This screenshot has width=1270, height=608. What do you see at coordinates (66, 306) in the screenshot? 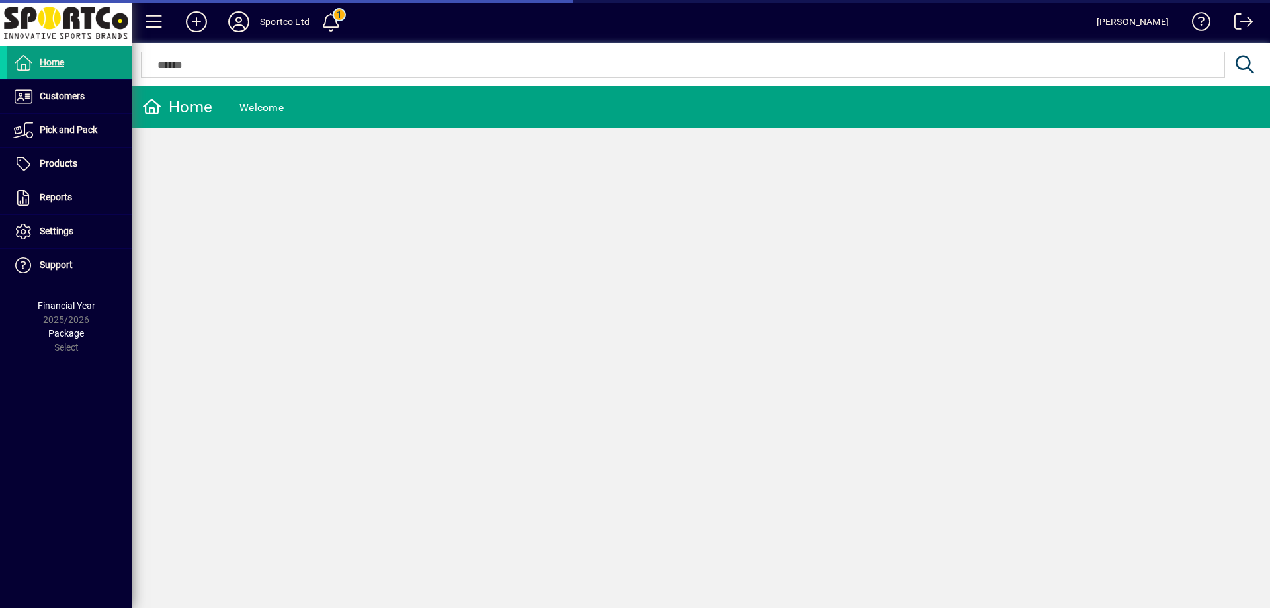
I see `span: Financial Year` at bounding box center [66, 306].